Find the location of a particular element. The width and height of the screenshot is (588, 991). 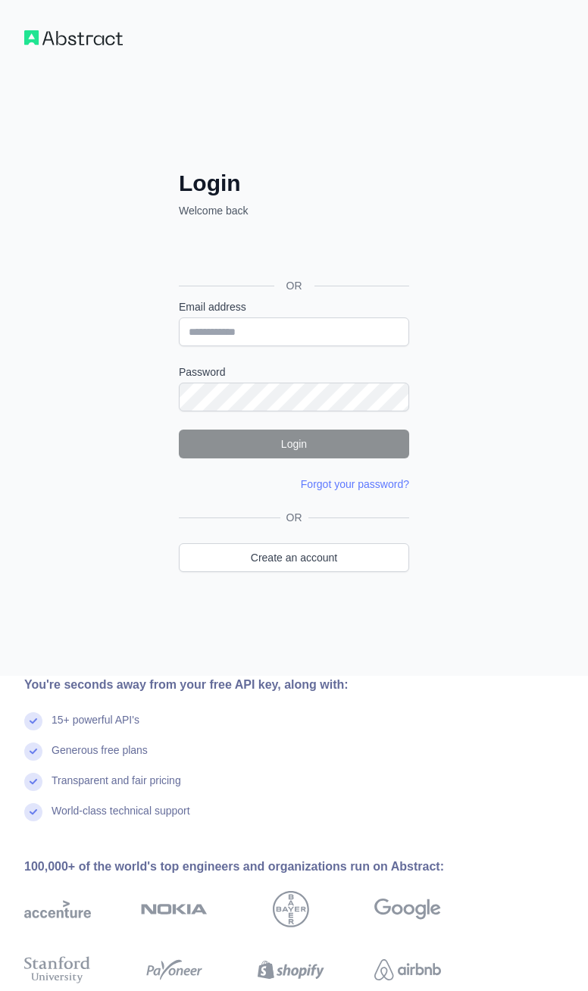

img: Workflow is located at coordinates (74, 38).